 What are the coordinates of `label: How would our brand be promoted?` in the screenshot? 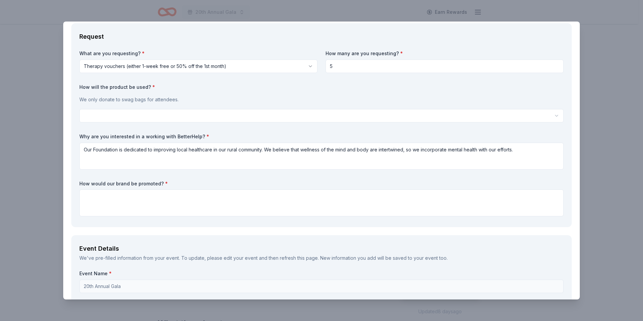 It's located at (322, 184).